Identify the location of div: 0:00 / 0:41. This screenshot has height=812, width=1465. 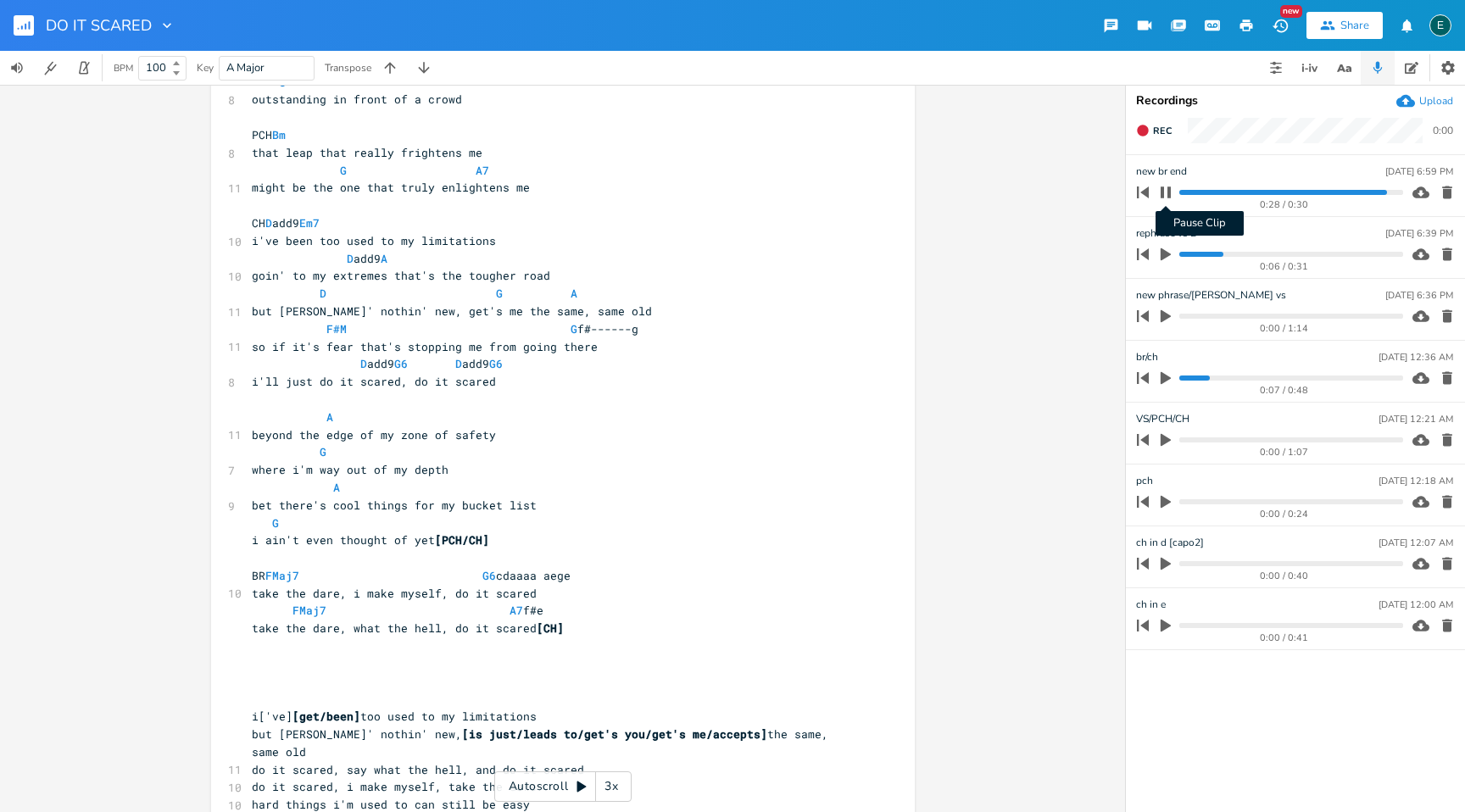
(1284, 638).